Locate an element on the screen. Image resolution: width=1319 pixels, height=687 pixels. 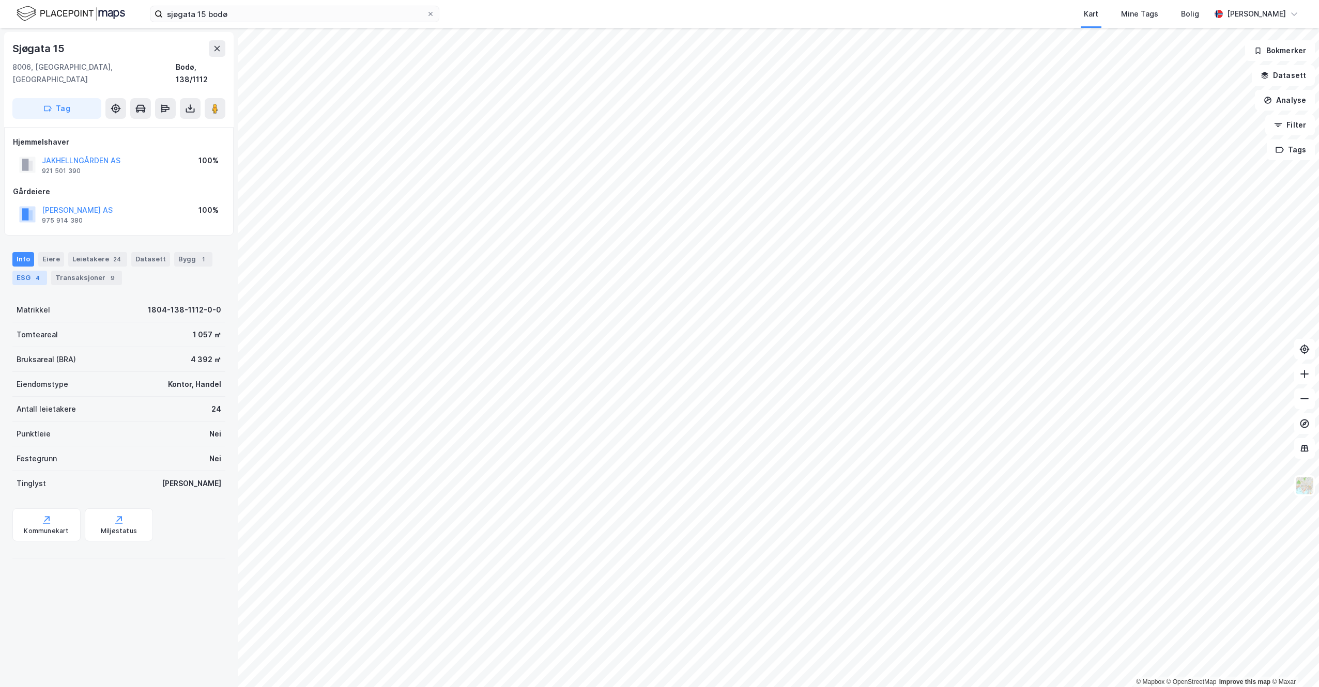
div: Bolig is located at coordinates (1190, 14).